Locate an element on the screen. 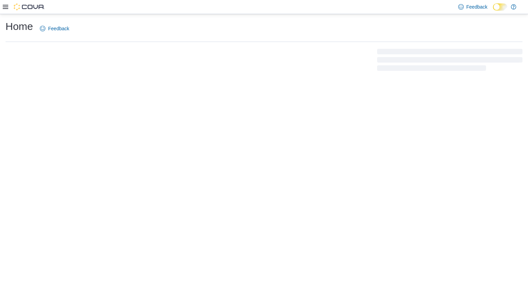  input: Dark Mode is located at coordinates (500, 7).